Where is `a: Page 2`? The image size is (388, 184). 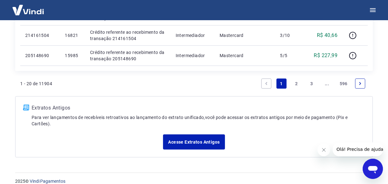
a: Page 2 is located at coordinates (297, 84).